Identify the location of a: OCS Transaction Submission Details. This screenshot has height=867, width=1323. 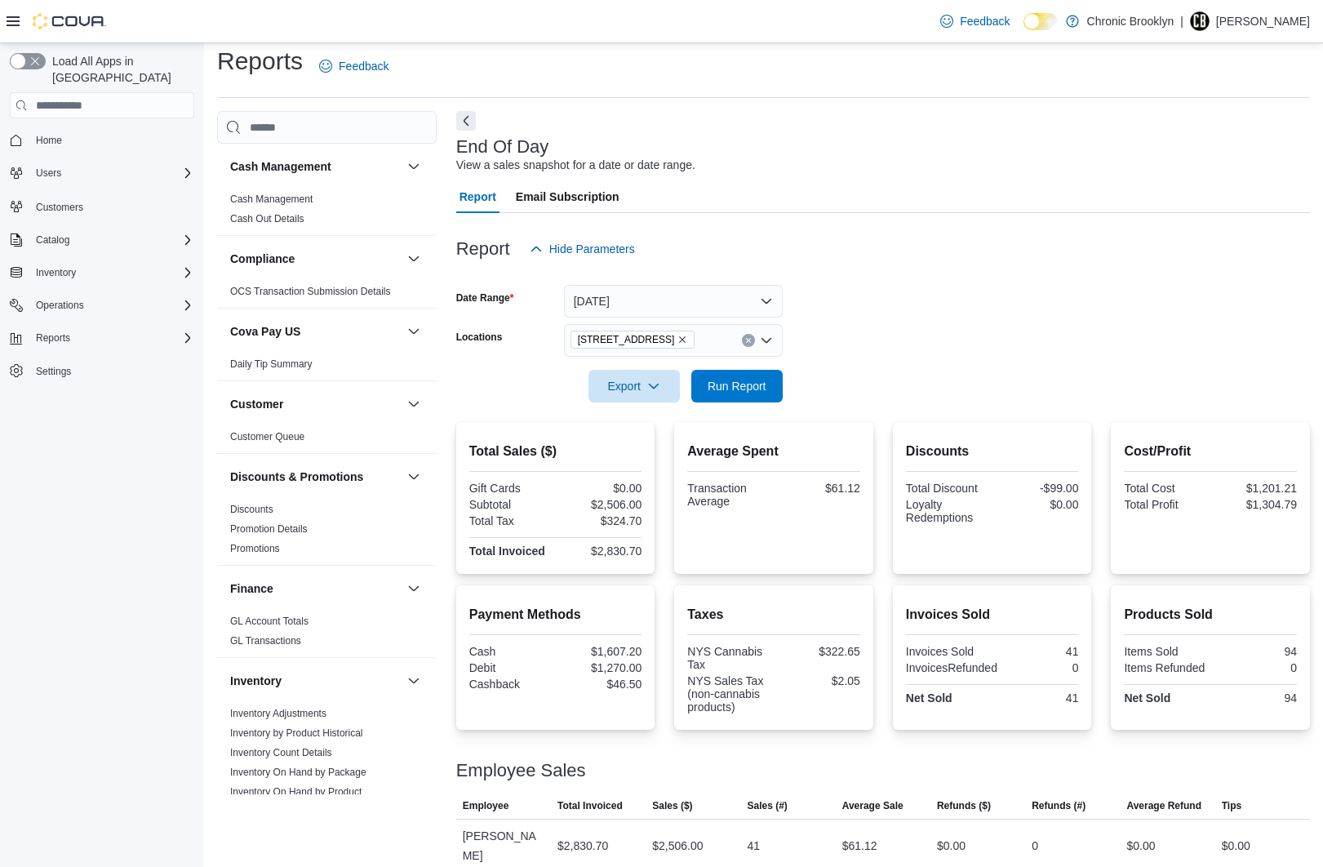
(310, 291).